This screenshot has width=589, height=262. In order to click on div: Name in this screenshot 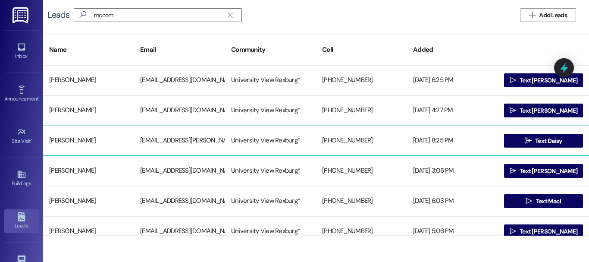, I will do `click(88, 50)`.